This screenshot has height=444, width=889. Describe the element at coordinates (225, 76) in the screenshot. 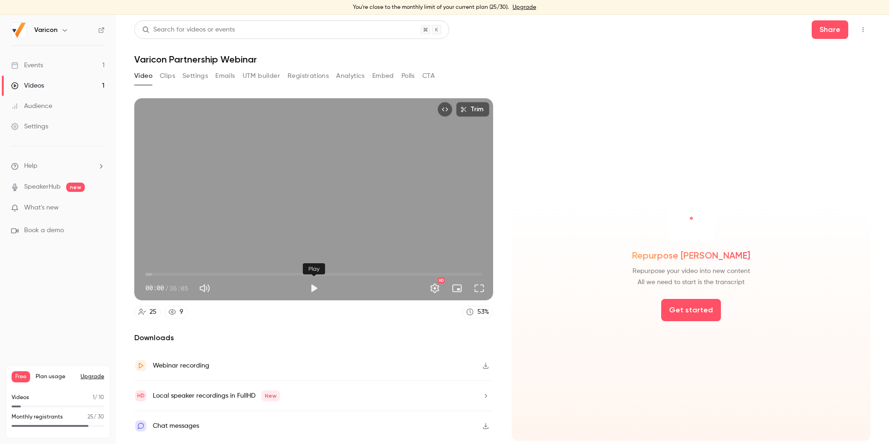

I see `button: Emails` at that location.